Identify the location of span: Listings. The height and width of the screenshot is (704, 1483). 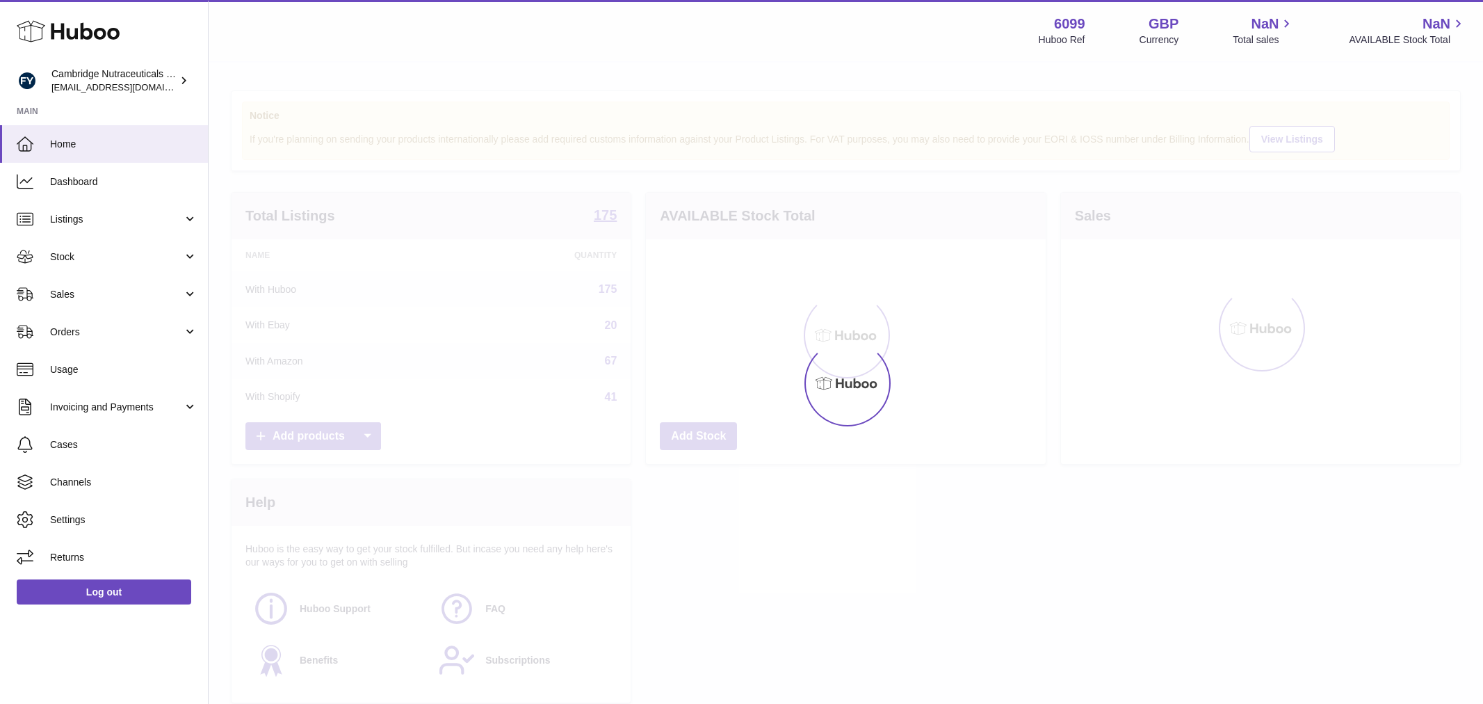
(116, 219).